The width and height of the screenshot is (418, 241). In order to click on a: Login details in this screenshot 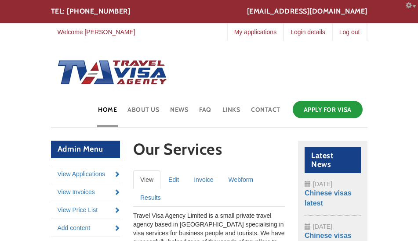, I will do `click(307, 32)`.